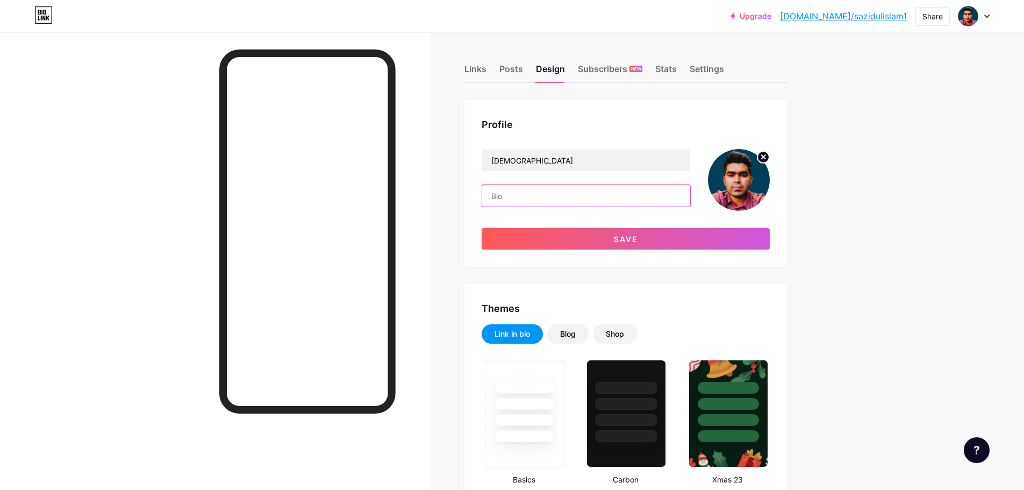 The height and width of the screenshot is (490, 1024). What do you see at coordinates (727, 479) in the screenshot?
I see `div: Xmas 23` at bounding box center [727, 479].